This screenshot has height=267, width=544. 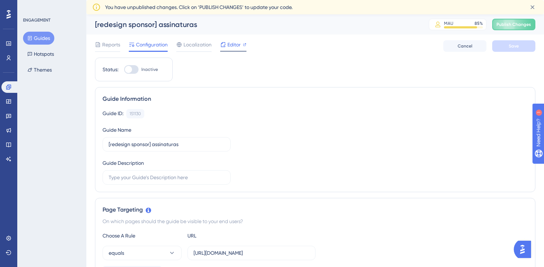 What do you see at coordinates (167, 144) in the screenshot?
I see `input: Type your Guide’s Name here` at bounding box center [167, 144].